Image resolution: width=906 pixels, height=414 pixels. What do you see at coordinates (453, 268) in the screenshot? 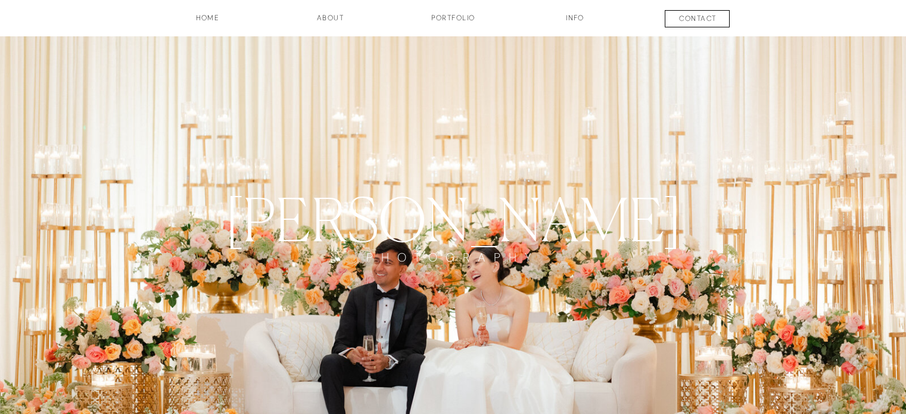
I see `a: PHOTOGRAPHY` at bounding box center [453, 268].